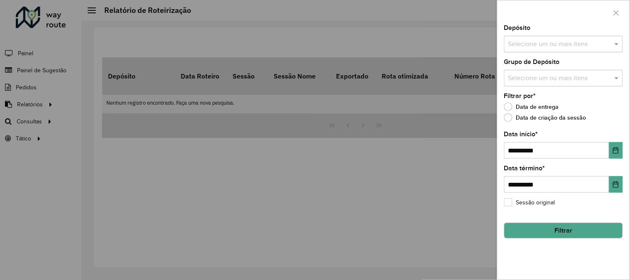  Describe the element at coordinates (564, 230) in the screenshot. I see `button: Filtrar` at that location.